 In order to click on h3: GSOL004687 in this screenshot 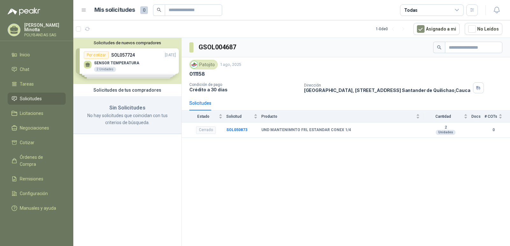, I will do `click(218, 47)`.